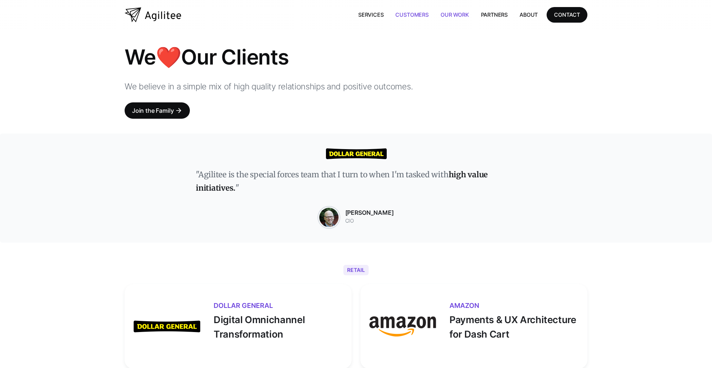  What do you see at coordinates (567, 14) in the screenshot?
I see `a: CONTACT` at bounding box center [567, 14].